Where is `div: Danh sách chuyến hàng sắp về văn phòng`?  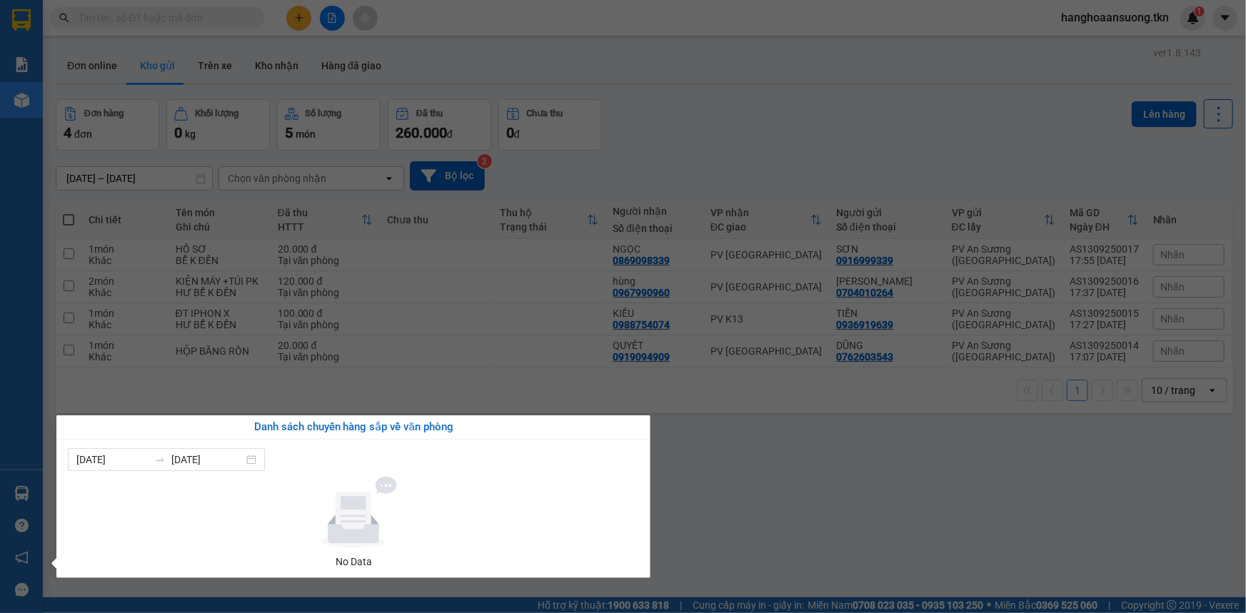 div: Danh sách chuyến hàng sắp về văn phòng is located at coordinates (353, 428).